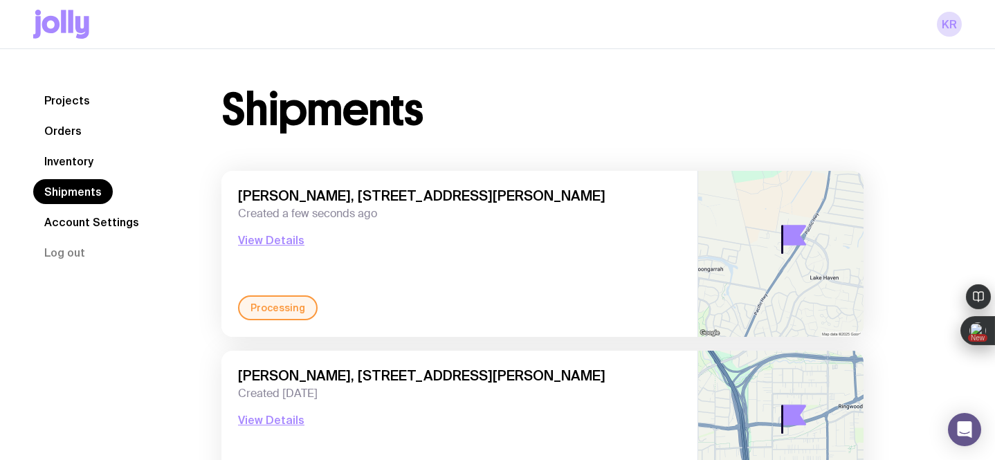 Image resolution: width=995 pixels, height=460 pixels. Describe the element at coordinates (278, 308) in the screenshot. I see `div: Processing` at that location.